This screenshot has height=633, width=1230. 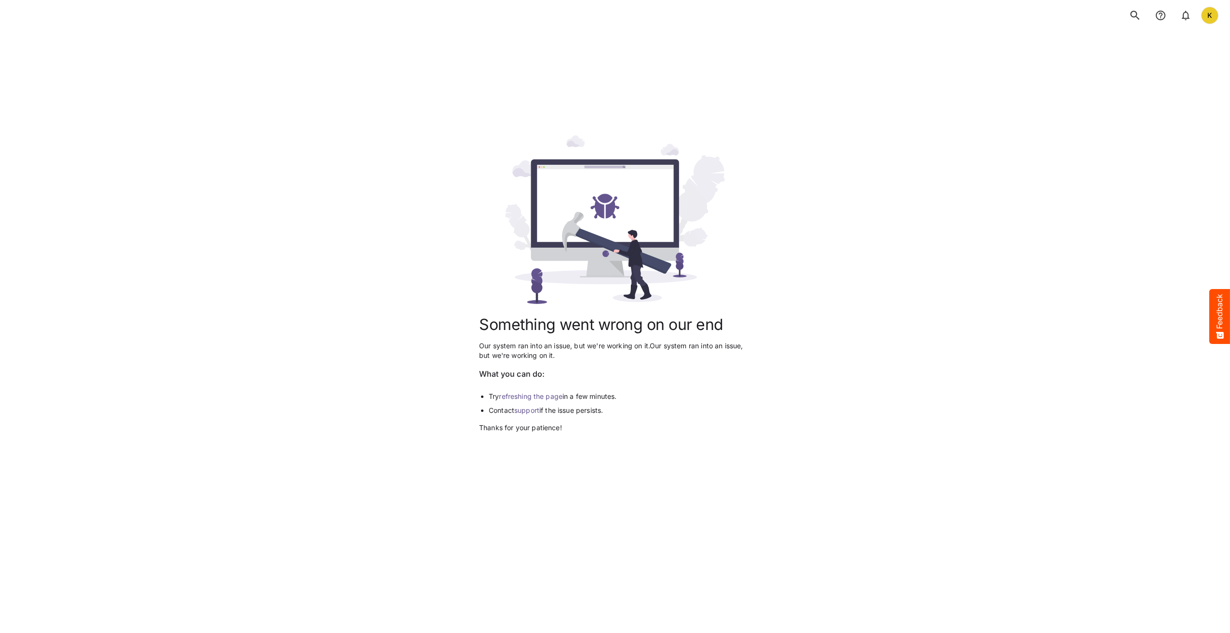 What do you see at coordinates (615, 220) in the screenshot?
I see `img: error_500.svg` at bounding box center [615, 220].